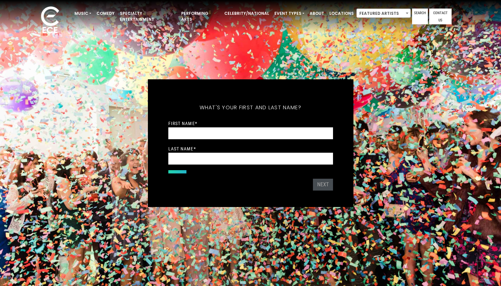 Image resolution: width=501 pixels, height=286 pixels. What do you see at coordinates (148, 16) in the screenshot?
I see `a: Specialty Entertainment` at bounding box center [148, 16].